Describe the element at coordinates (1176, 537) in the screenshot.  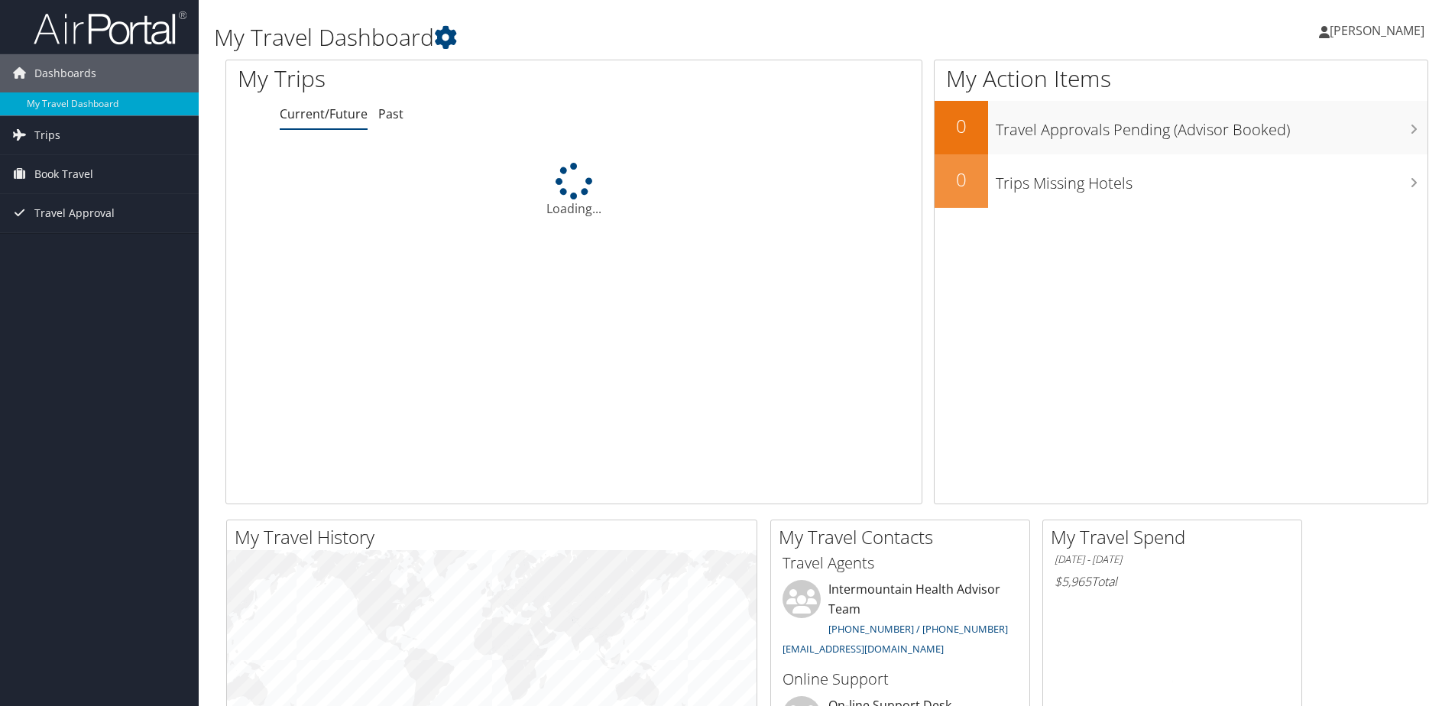
I see `h2: My Travel Spend` at that location.